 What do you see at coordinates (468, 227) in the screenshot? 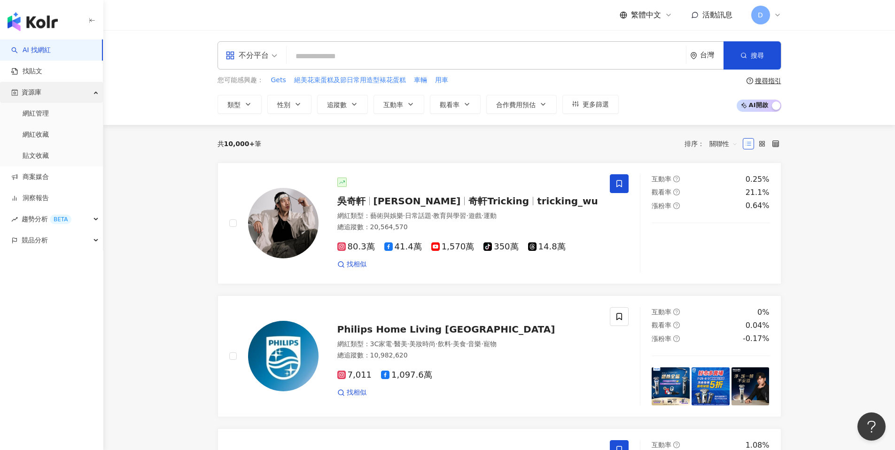
I see `div: 總追蹤數 ： 20,564,570` at bounding box center [468, 227].